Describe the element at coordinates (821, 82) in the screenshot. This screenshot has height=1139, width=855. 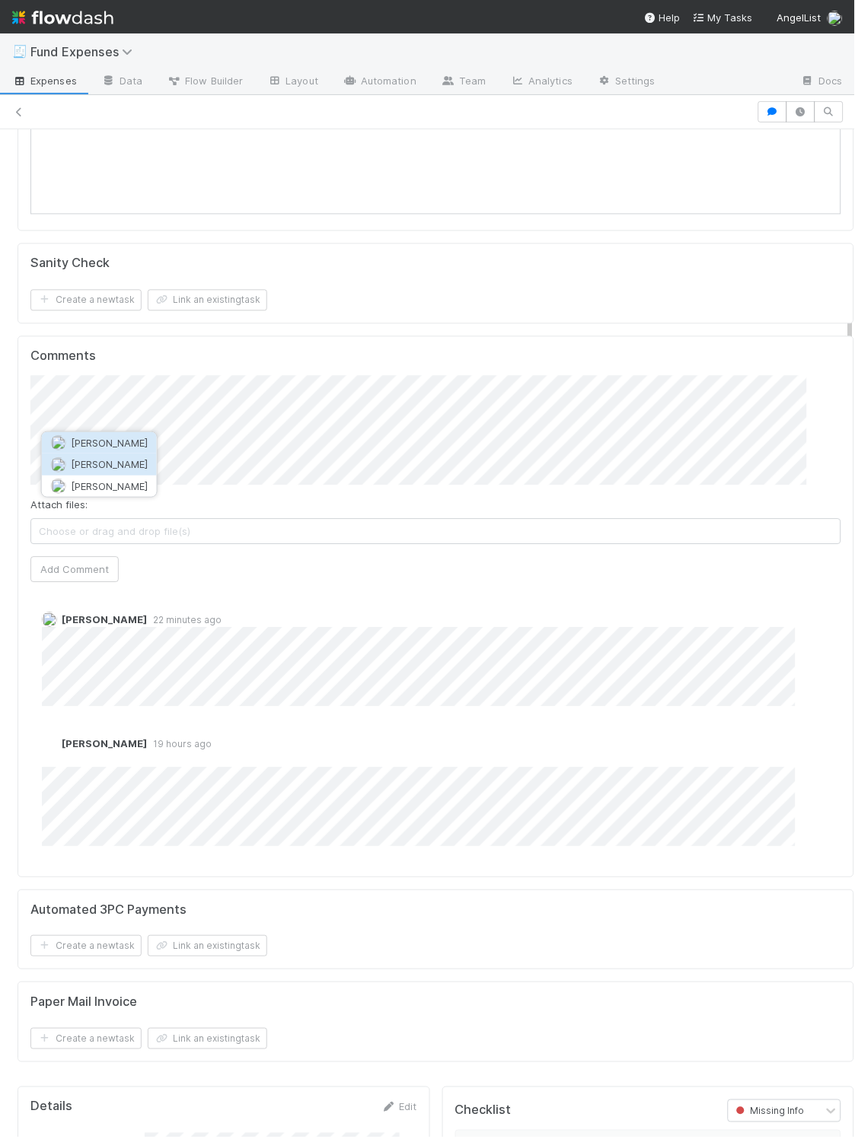
I see `a: Docs` at that location.